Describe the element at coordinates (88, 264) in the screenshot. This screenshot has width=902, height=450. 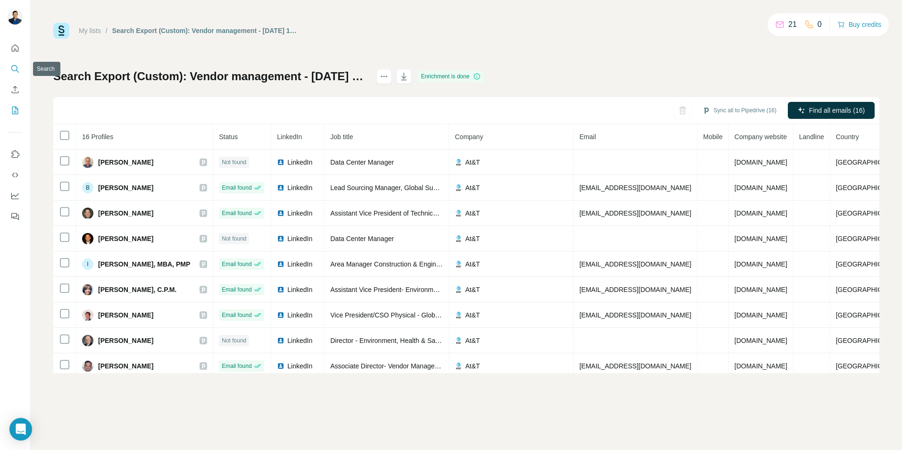
I see `div: I` at that location.